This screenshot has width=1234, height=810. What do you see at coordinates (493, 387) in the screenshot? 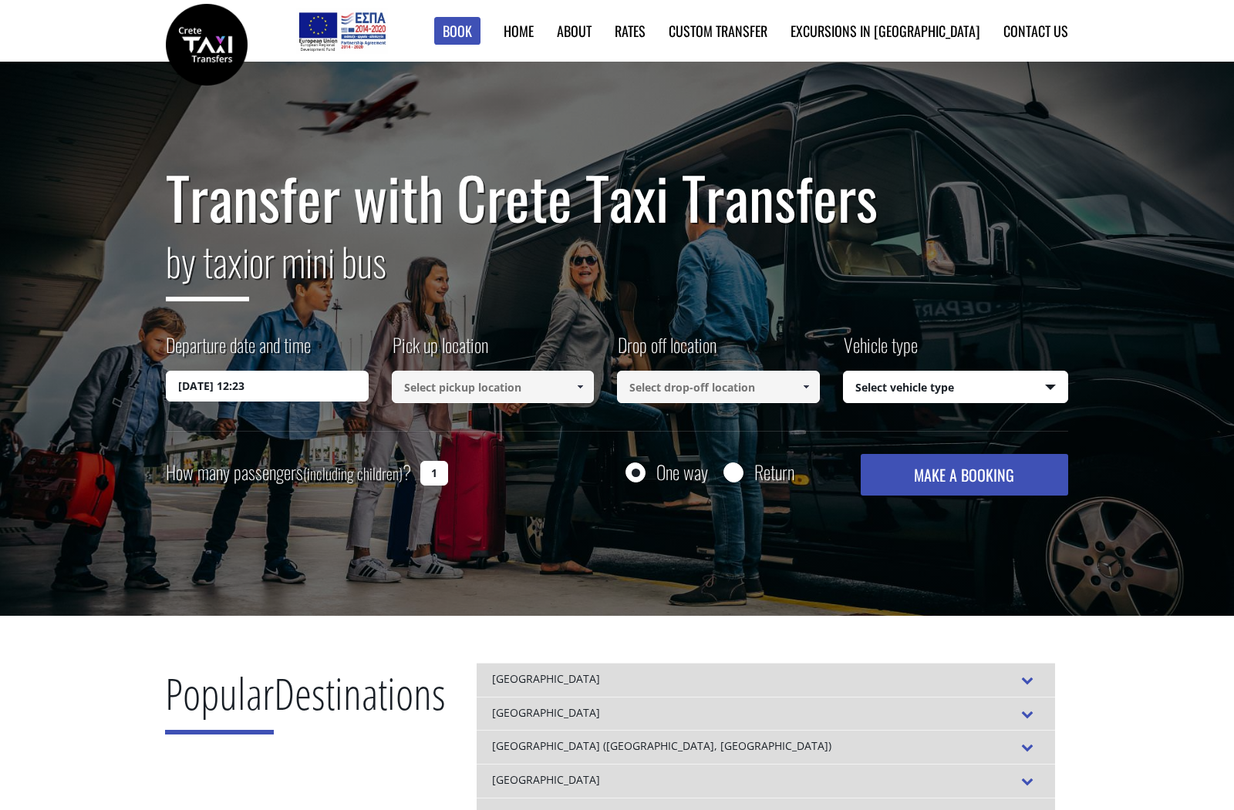
I see `input: Select pickup location` at bounding box center [493, 387].